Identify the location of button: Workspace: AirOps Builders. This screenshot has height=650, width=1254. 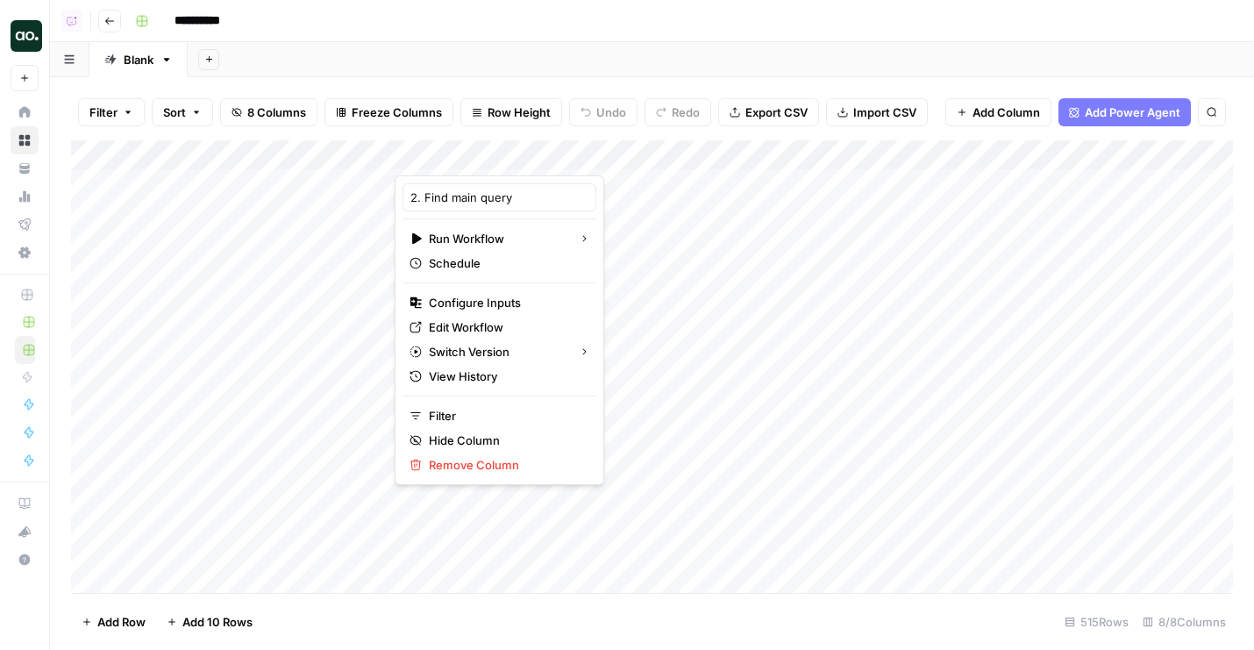
(25, 36).